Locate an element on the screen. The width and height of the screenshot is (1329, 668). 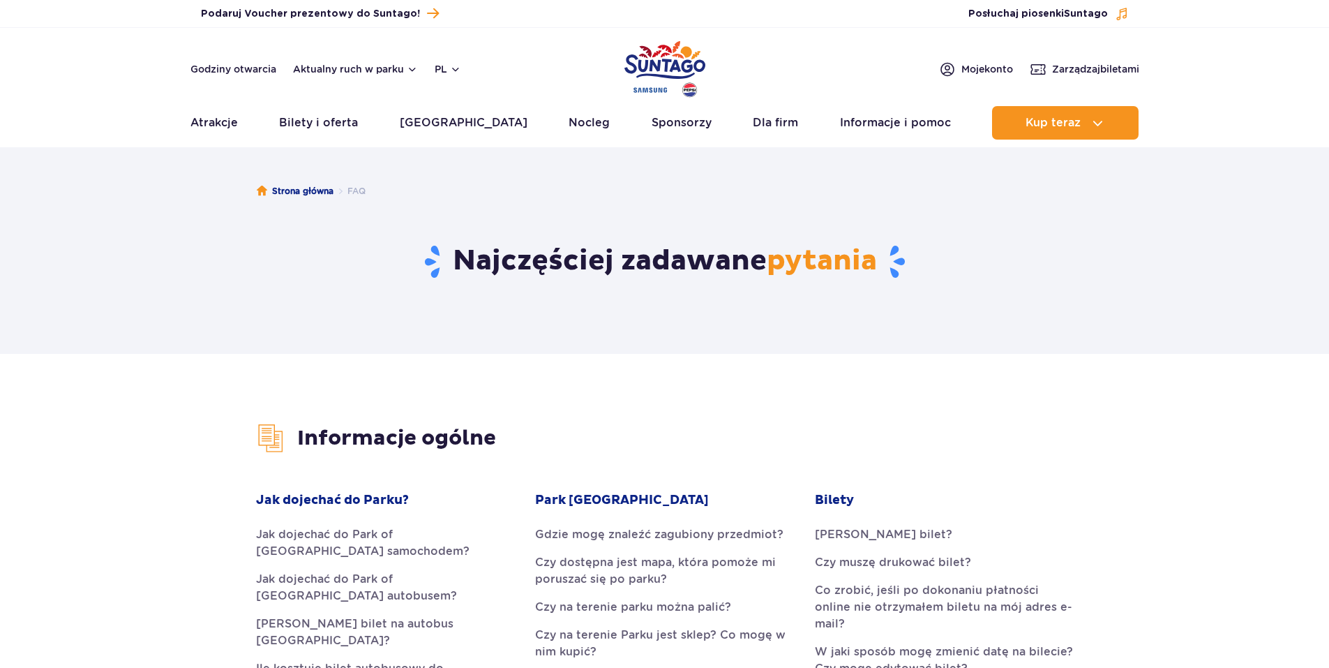
span: Kup teraz is located at coordinates (1053, 123).